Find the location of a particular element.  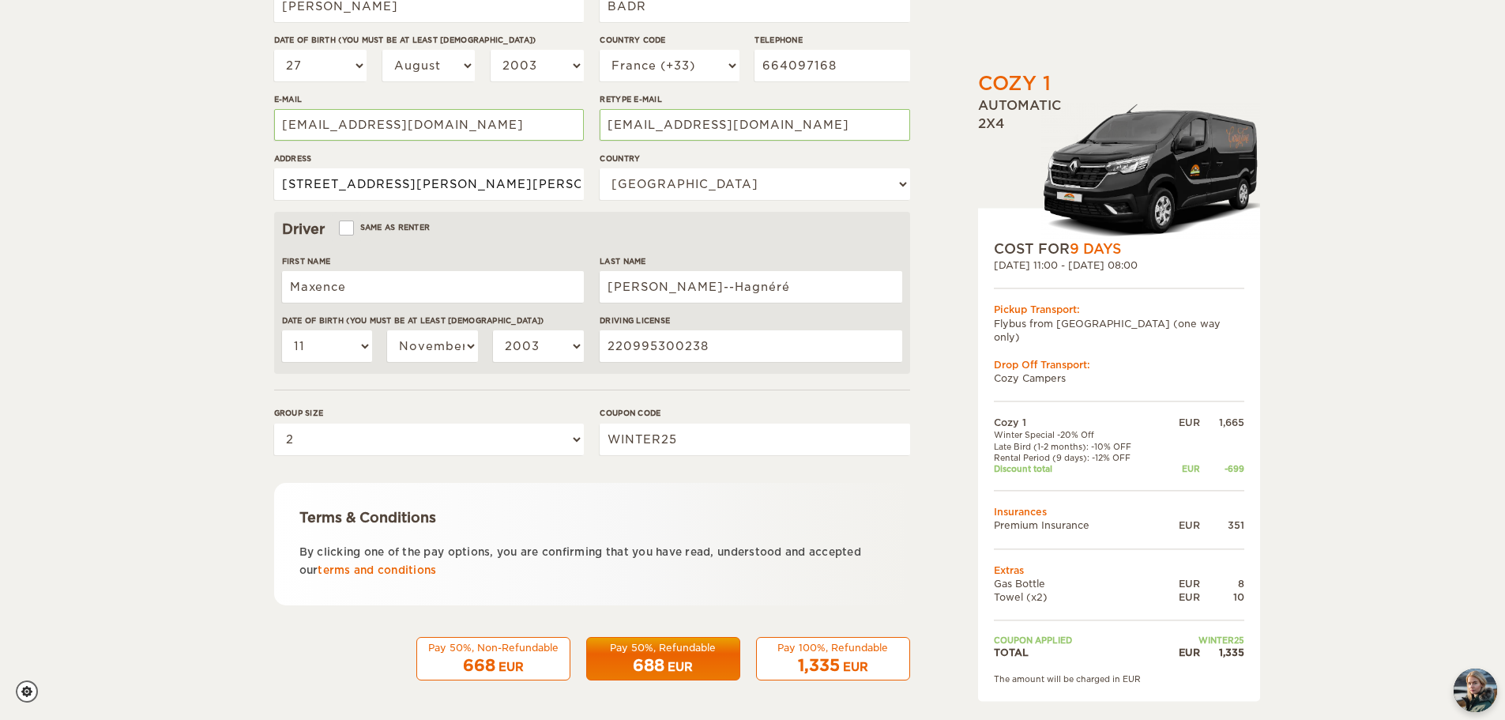

p: By clicking one of the pay options, you are confirming that you have read, understood and accepte... is located at coordinates (592, 561).